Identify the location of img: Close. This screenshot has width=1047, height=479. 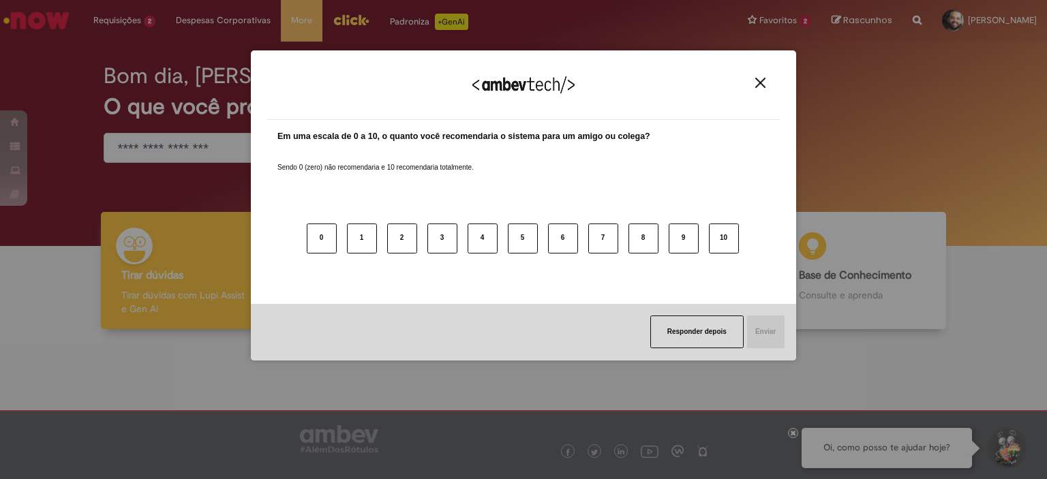
(760, 82).